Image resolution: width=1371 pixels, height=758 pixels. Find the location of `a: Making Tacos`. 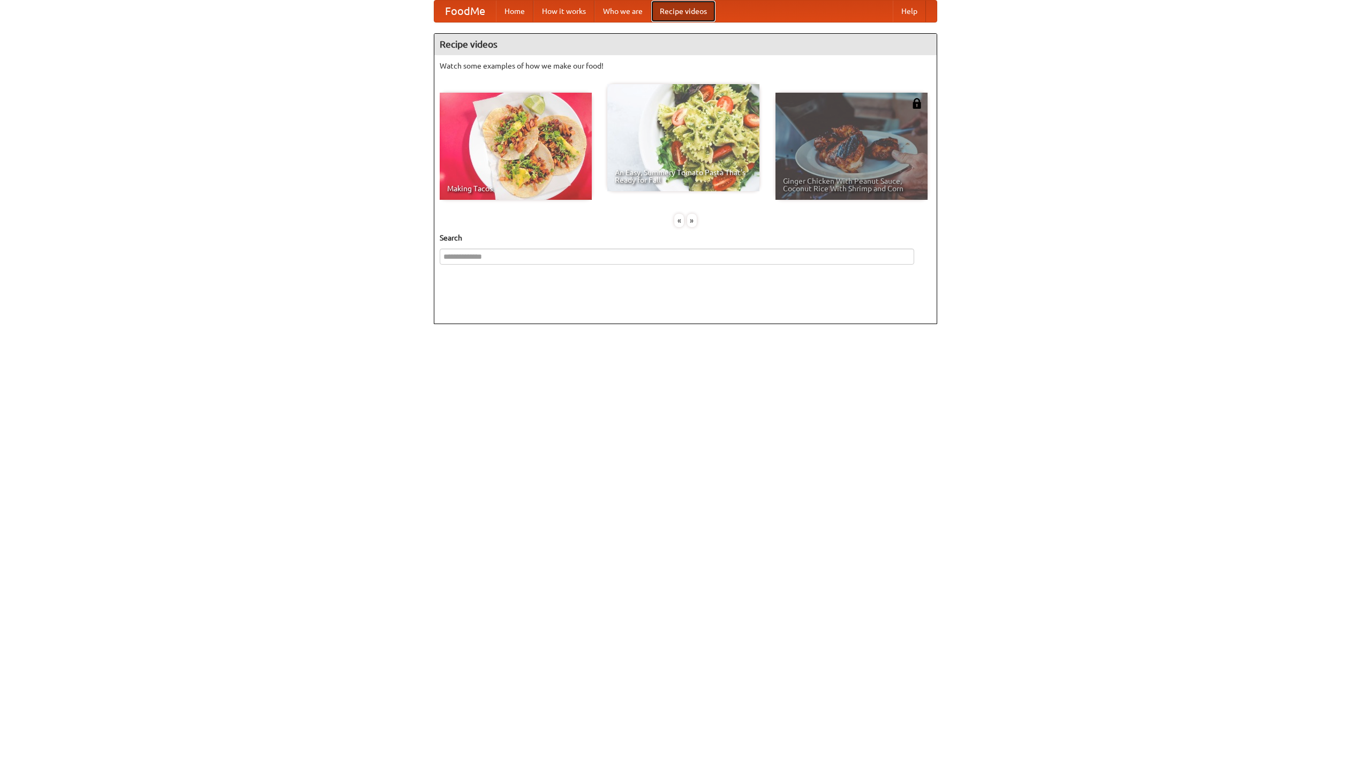

a: Making Tacos is located at coordinates (516, 146).